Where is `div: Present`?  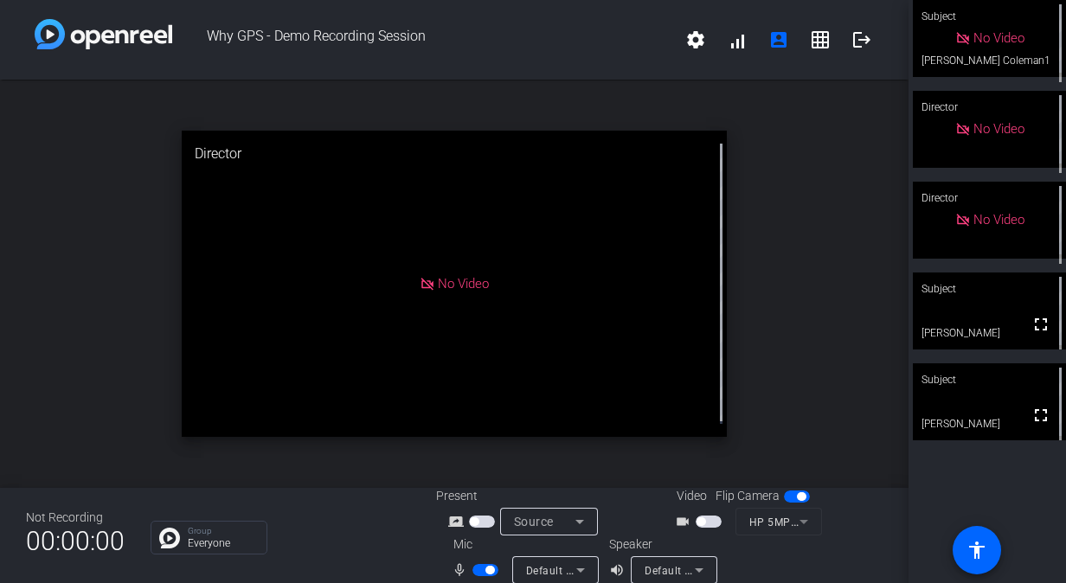 div: Present is located at coordinates (523, 496).